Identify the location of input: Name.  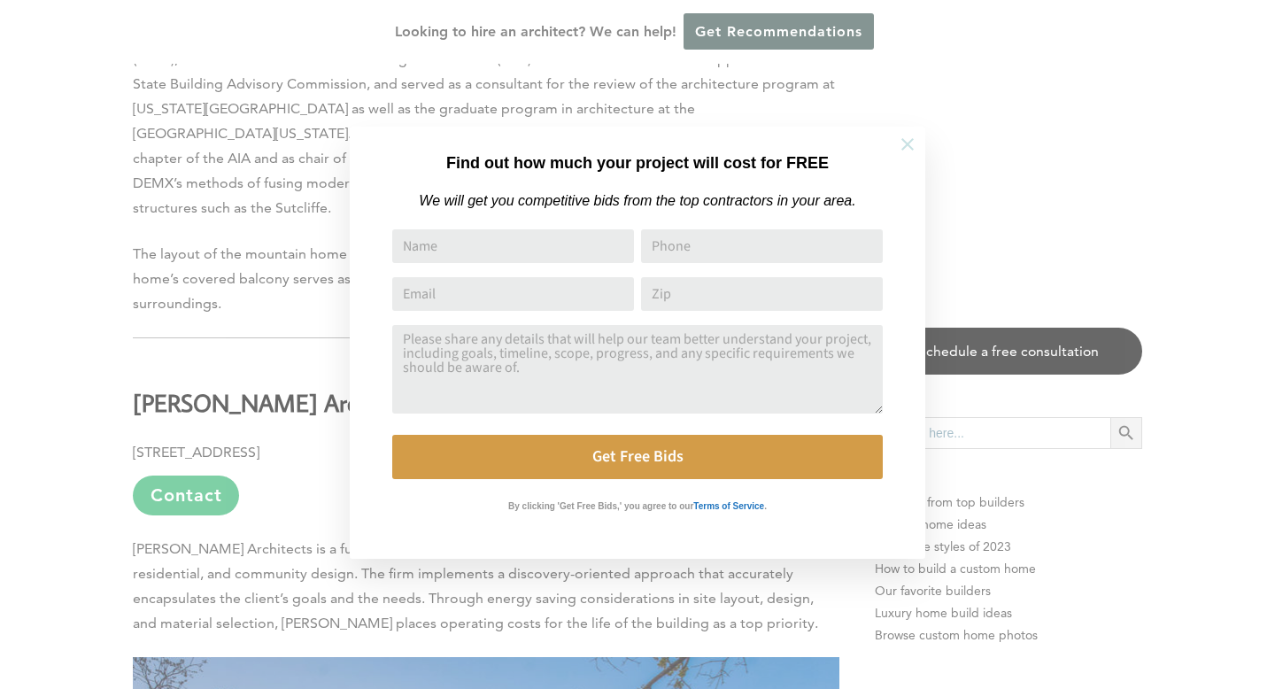
(513, 246).